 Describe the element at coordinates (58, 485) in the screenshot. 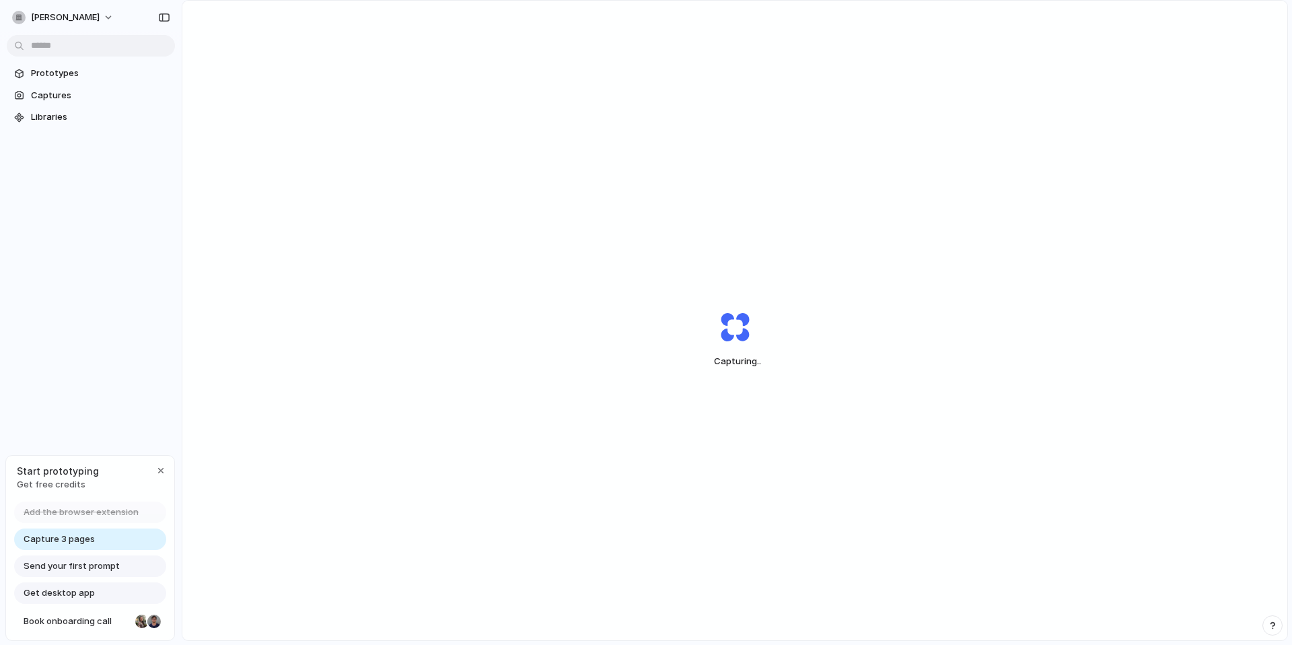

I see `span: Get free credits` at that location.